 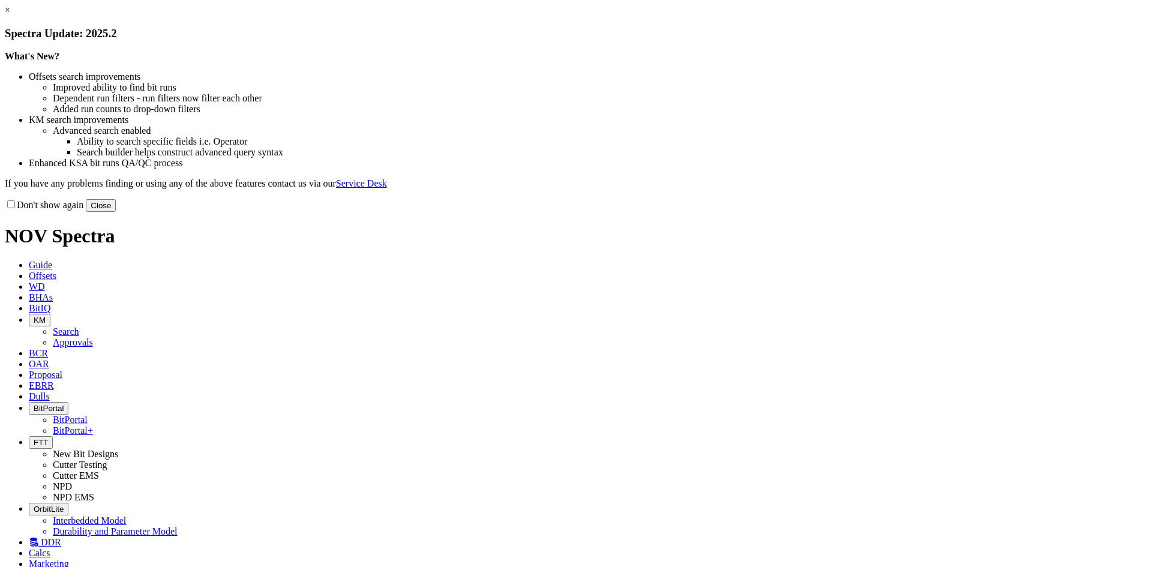 I want to click on input: Don't show again, so click(x=11, y=204).